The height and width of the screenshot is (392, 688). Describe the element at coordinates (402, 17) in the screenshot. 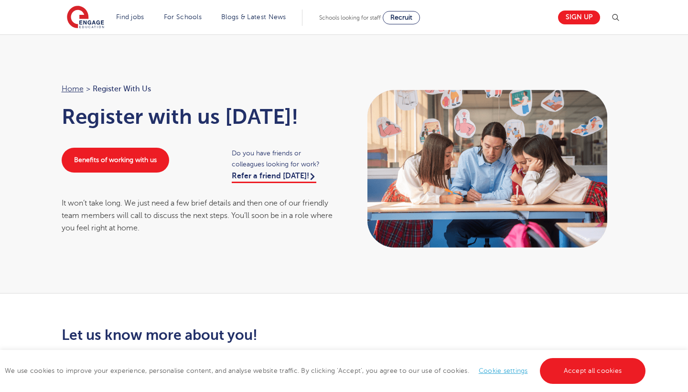

I see `span: Recruit` at that location.